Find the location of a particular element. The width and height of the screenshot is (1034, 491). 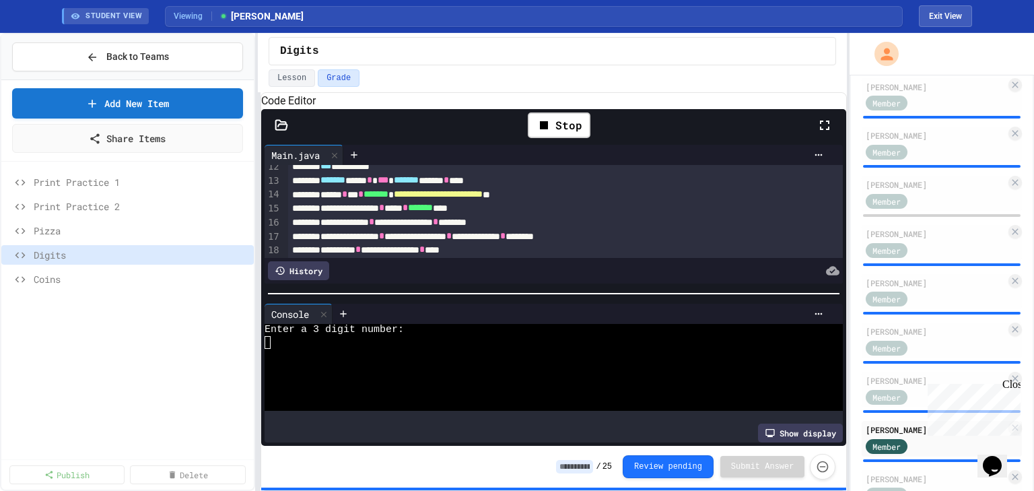

button: Submit Answer is located at coordinates (763, 466).